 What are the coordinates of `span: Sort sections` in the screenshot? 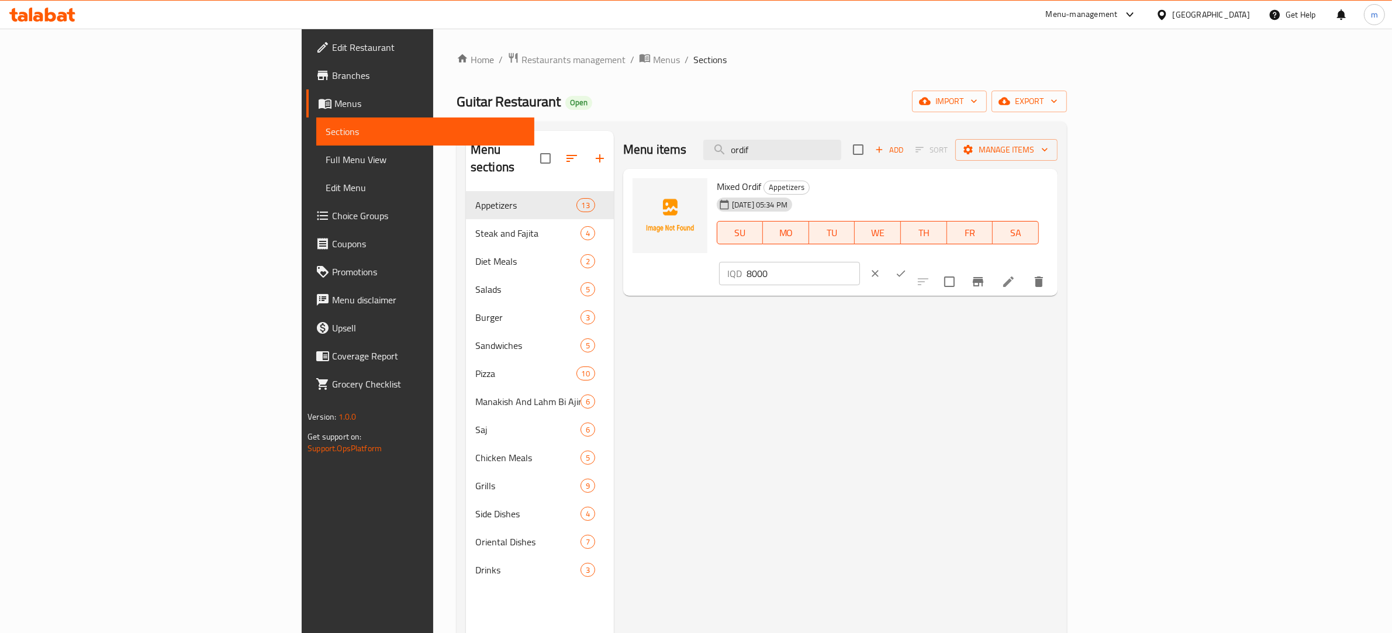 It's located at (572, 158).